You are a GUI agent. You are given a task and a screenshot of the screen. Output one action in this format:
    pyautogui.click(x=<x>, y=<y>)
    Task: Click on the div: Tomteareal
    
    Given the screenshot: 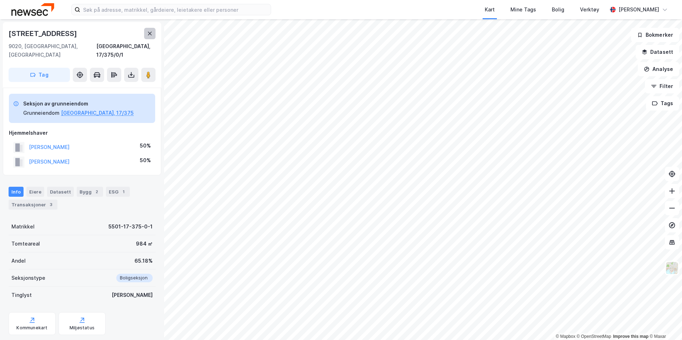 What is the action you would take?
    pyautogui.click(x=26, y=244)
    